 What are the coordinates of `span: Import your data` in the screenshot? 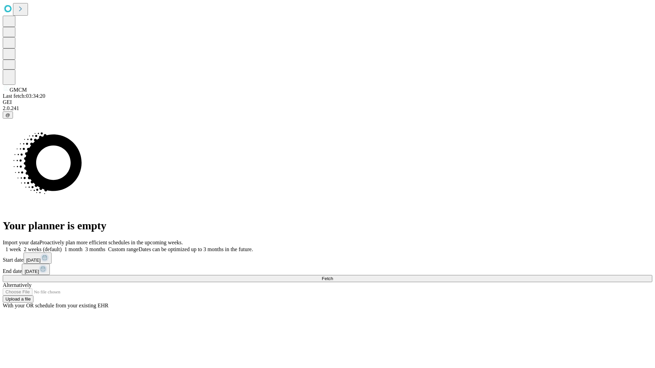 It's located at (21, 243).